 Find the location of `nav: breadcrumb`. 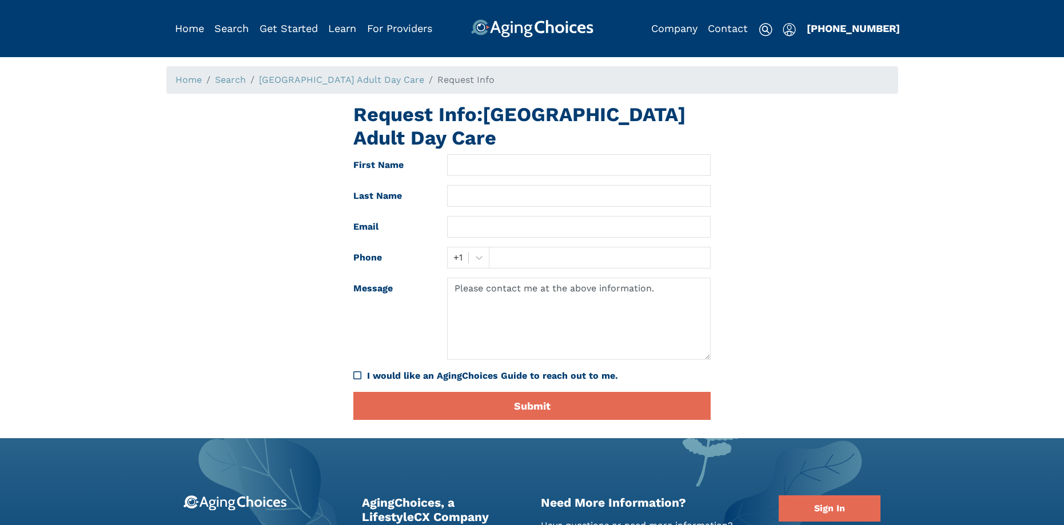

nav: breadcrumb is located at coordinates (532, 80).